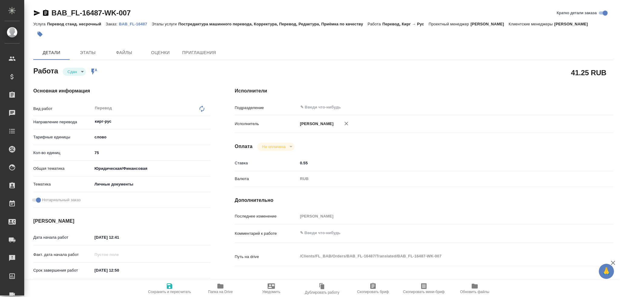  I want to click on span: Оценки, so click(160, 53).